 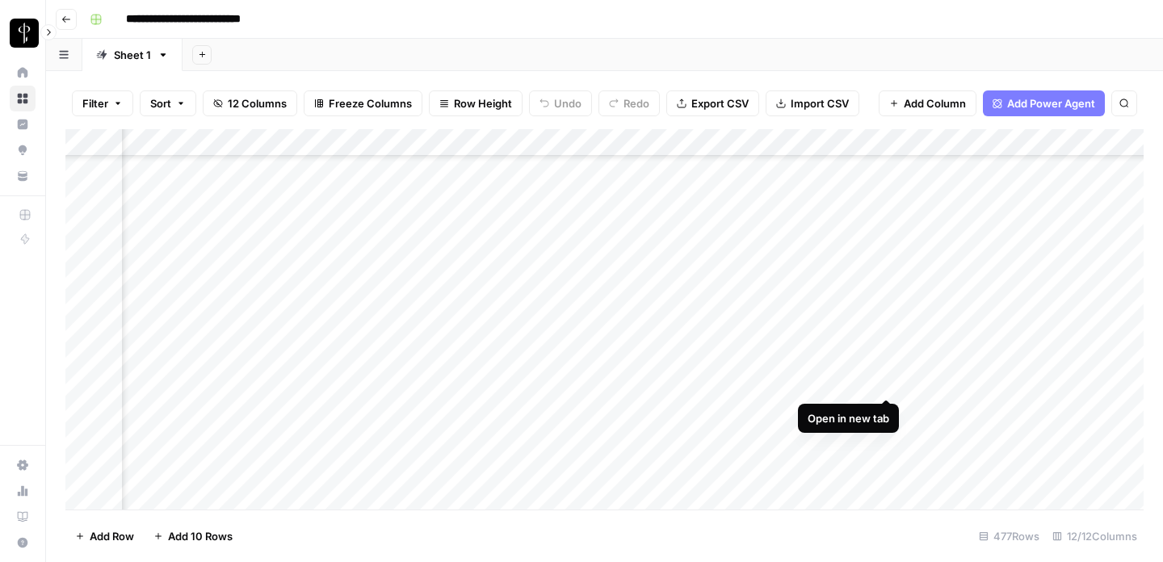 What do you see at coordinates (934, 103) in the screenshot?
I see `span: Add Column` at bounding box center [934, 103].